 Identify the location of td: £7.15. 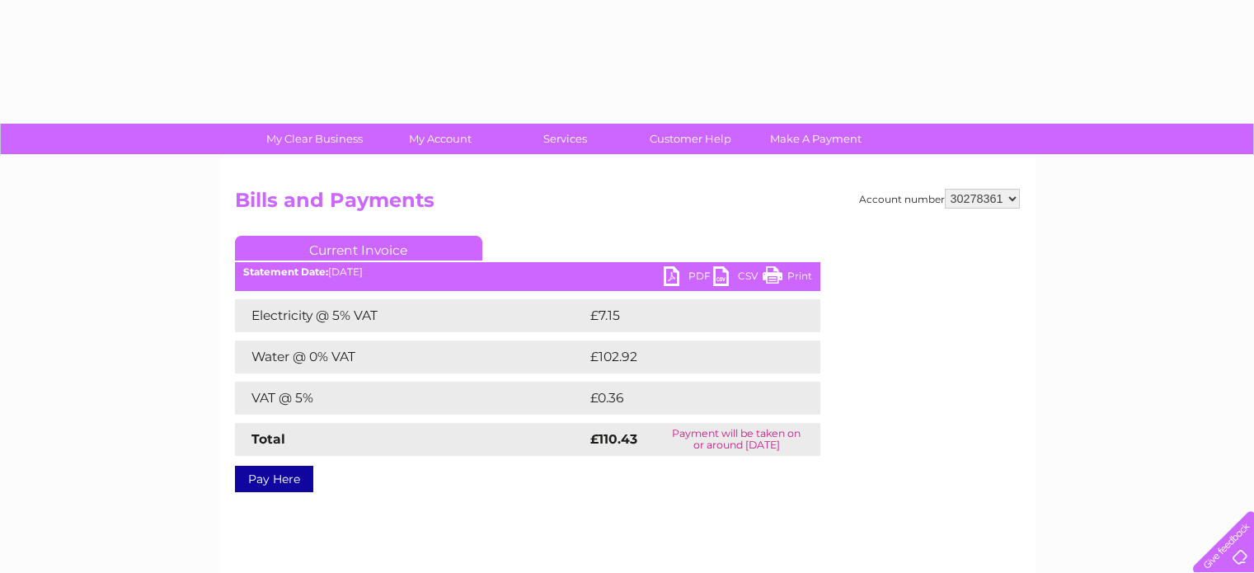
(682, 316).